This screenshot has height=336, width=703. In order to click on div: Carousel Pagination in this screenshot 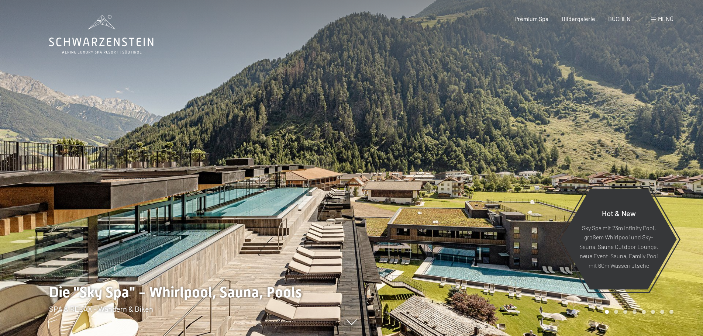, I will do `click(637, 312)`.